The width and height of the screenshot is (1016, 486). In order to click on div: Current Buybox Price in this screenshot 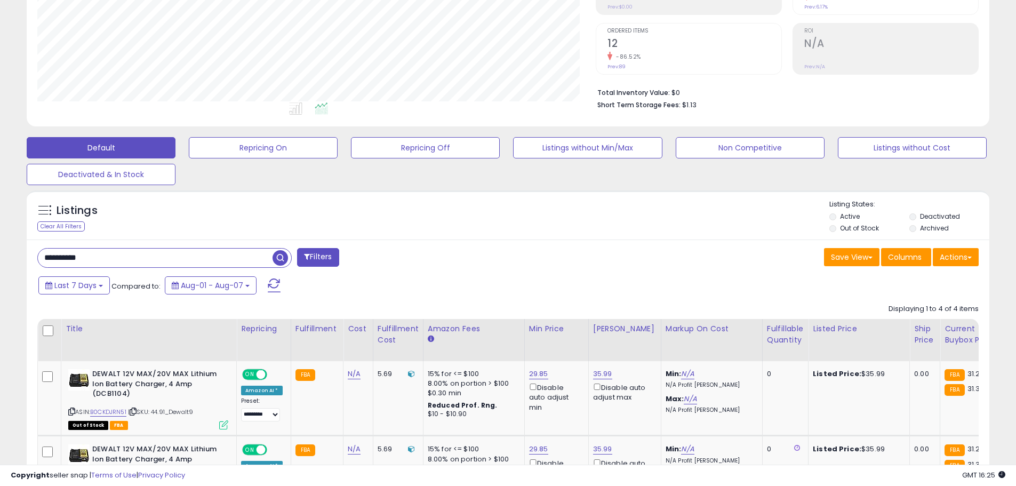, I will do `click(972, 334)`.